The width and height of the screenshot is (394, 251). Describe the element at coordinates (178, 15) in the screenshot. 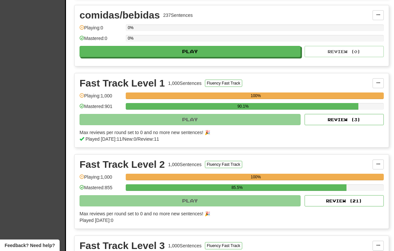

I see `div: 237 Sentences` at that location.